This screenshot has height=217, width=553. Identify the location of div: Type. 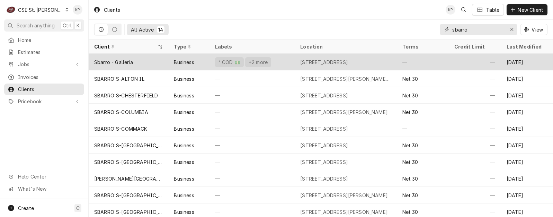
(188, 46).